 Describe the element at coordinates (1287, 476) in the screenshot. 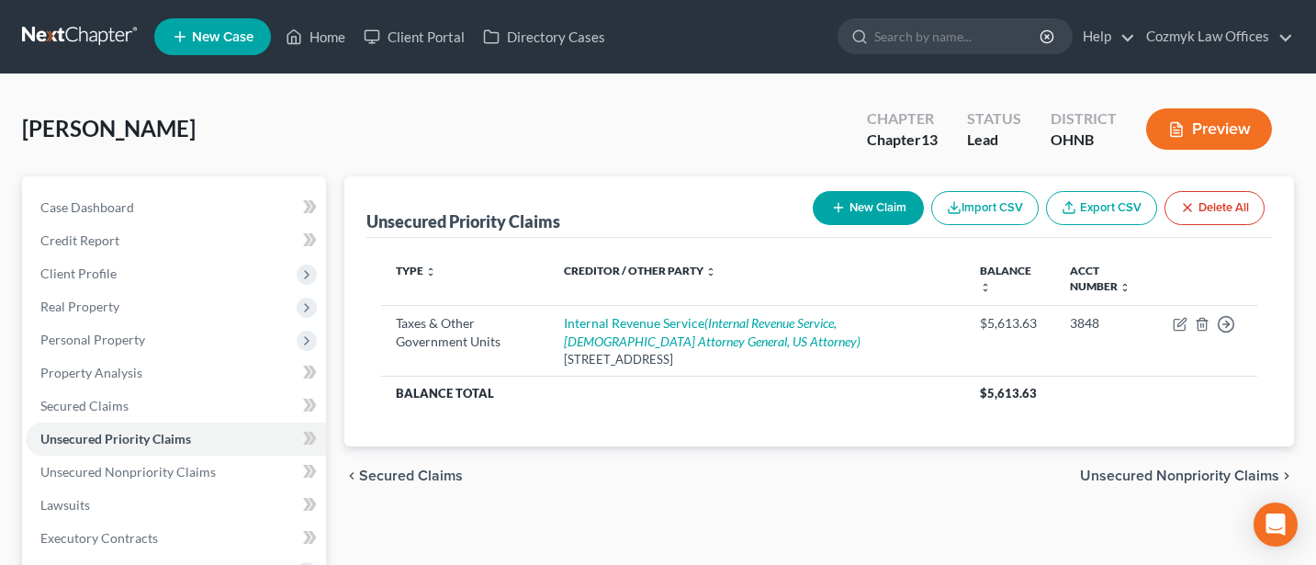

I see `i: chevron_right` at that location.